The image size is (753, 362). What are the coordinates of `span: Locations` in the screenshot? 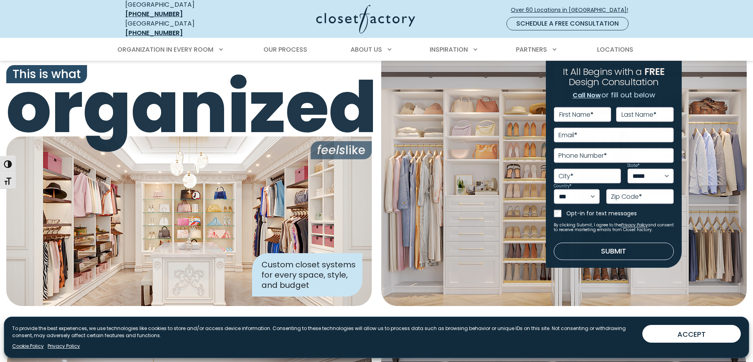 It's located at (615, 49).